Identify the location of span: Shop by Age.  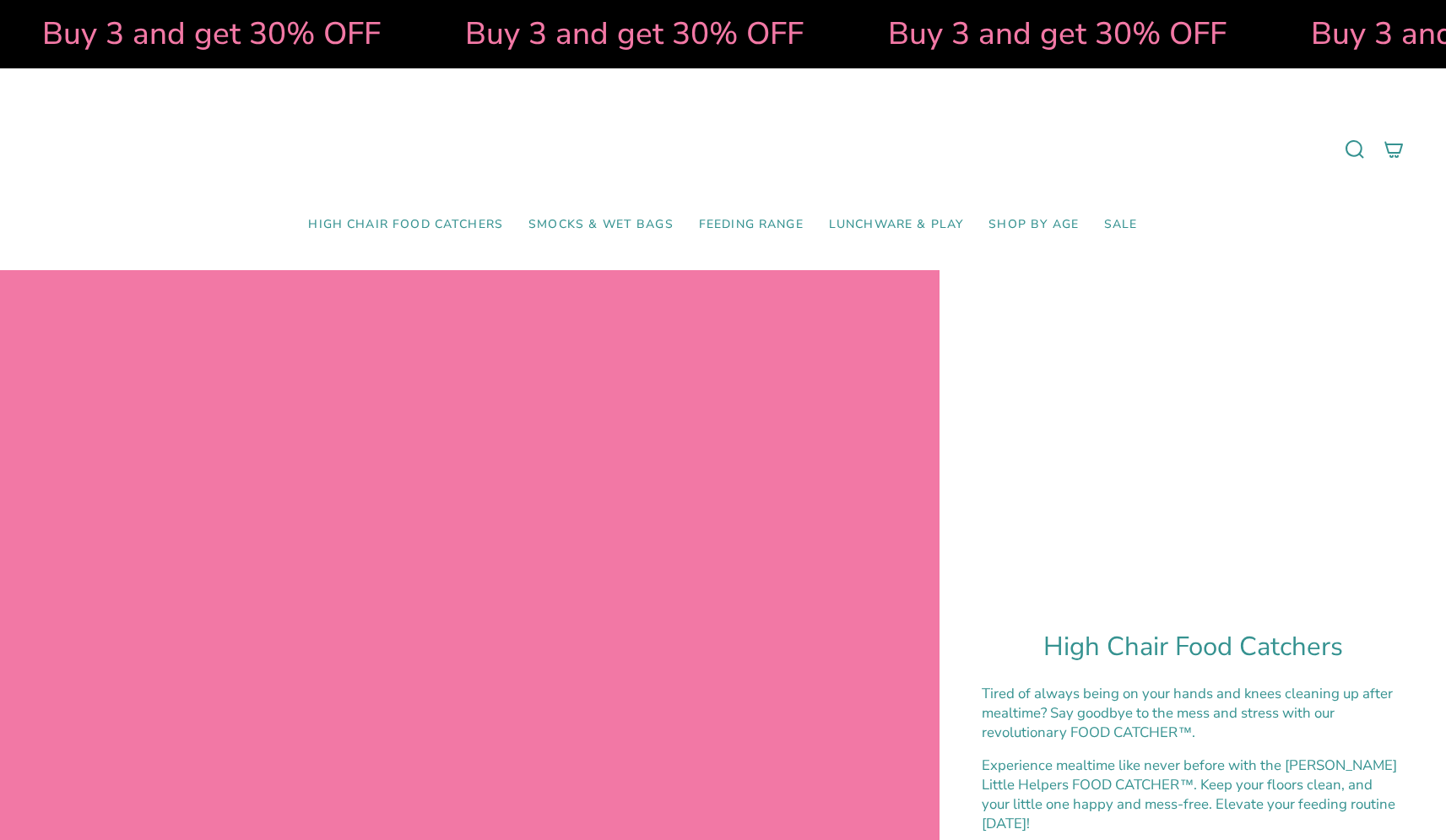
(1033, 225).